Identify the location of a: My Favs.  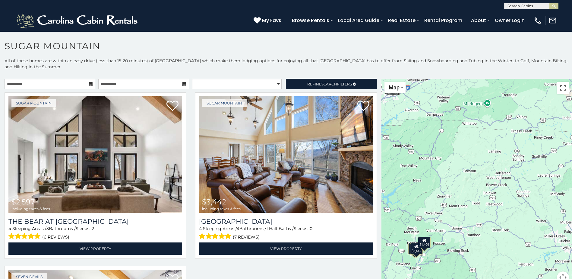
(268, 21).